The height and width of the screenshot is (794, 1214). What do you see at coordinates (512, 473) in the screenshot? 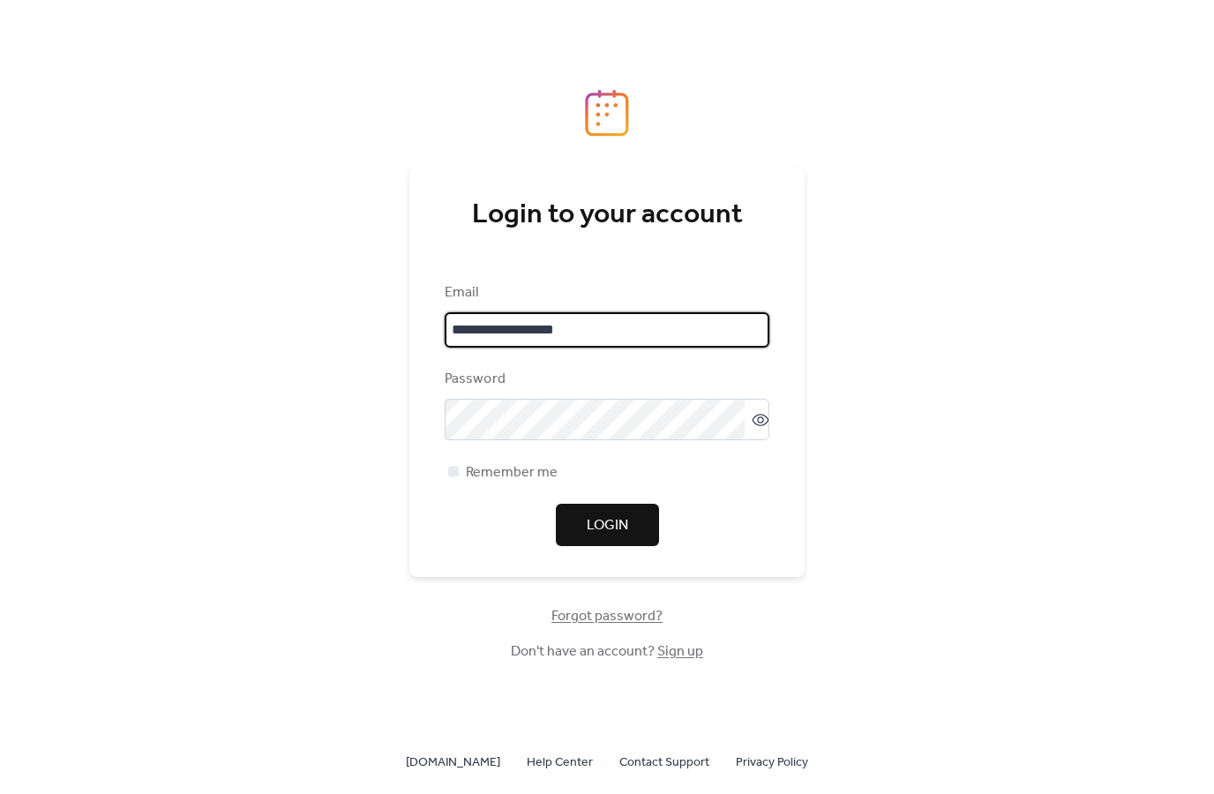
I see `span: Remember me` at bounding box center [512, 473].